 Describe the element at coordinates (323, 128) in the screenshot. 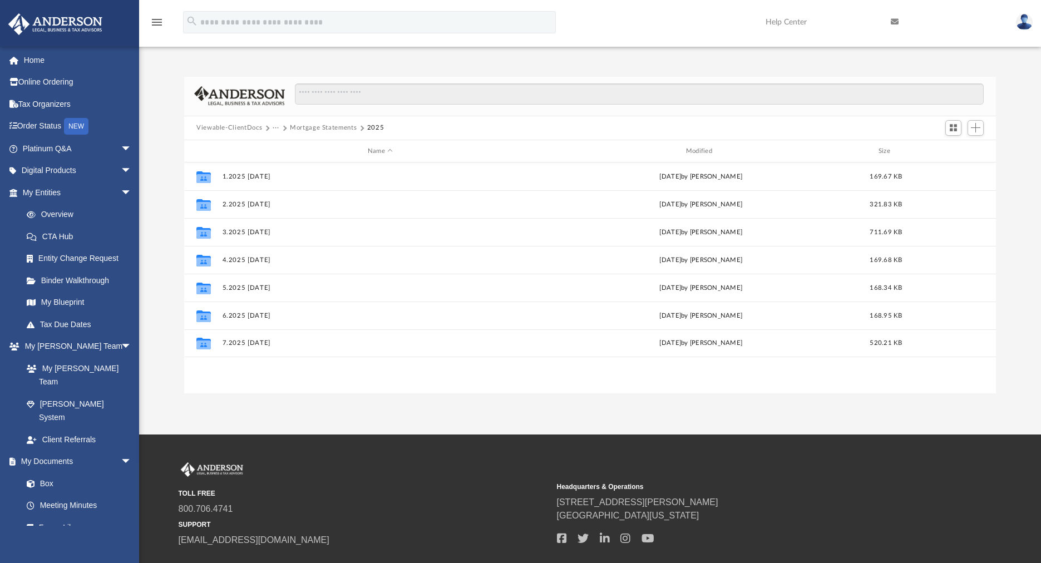

I see `button: Mortgage Statements` at that location.